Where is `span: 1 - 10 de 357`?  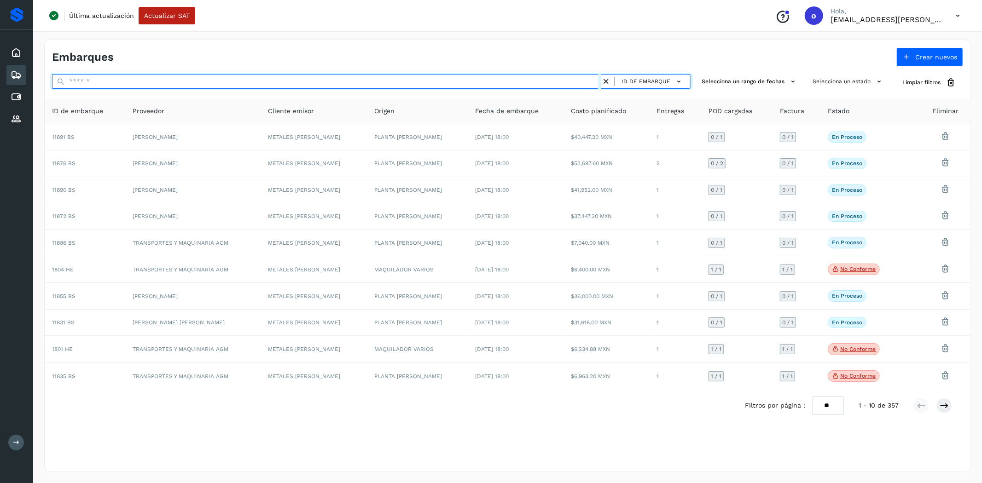
span: 1 - 10 de 357 is located at coordinates (878, 406).